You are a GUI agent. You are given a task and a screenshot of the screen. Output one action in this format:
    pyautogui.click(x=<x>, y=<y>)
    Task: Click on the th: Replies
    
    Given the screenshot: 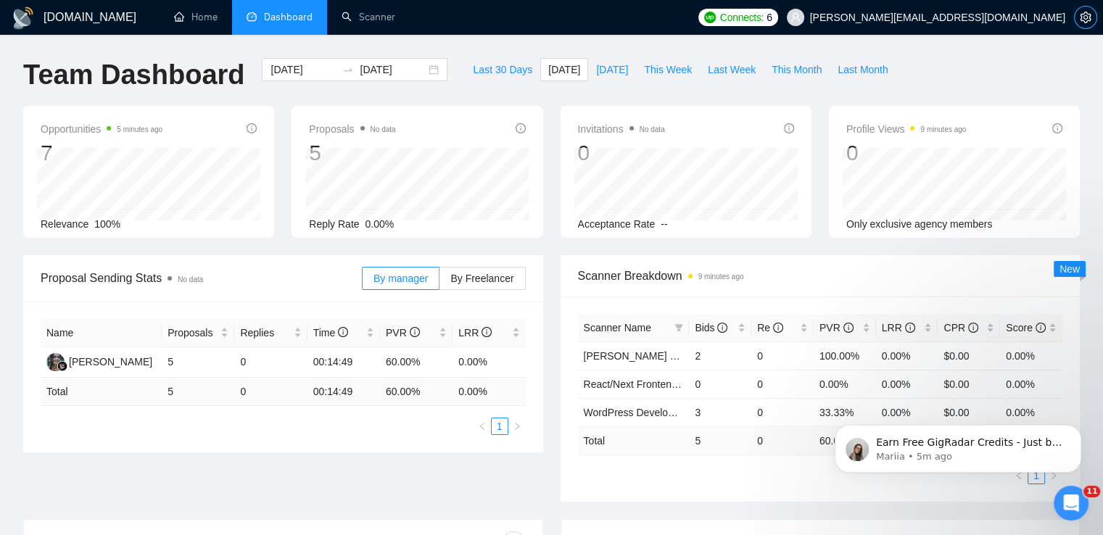 What is the action you would take?
    pyautogui.click(x=270, y=333)
    